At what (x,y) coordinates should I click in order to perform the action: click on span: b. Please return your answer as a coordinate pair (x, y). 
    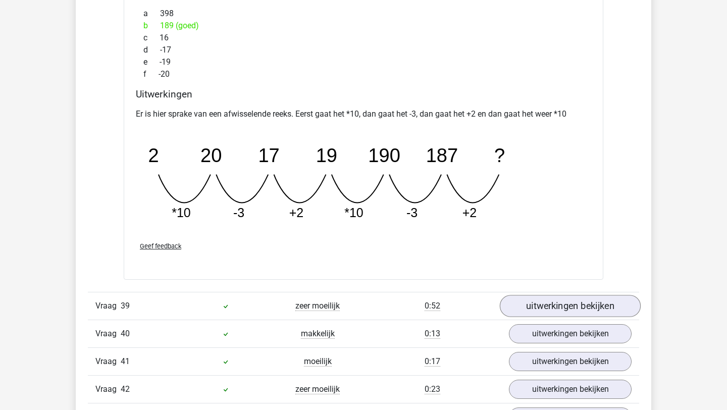
    Looking at the image, I should click on (152, 26).